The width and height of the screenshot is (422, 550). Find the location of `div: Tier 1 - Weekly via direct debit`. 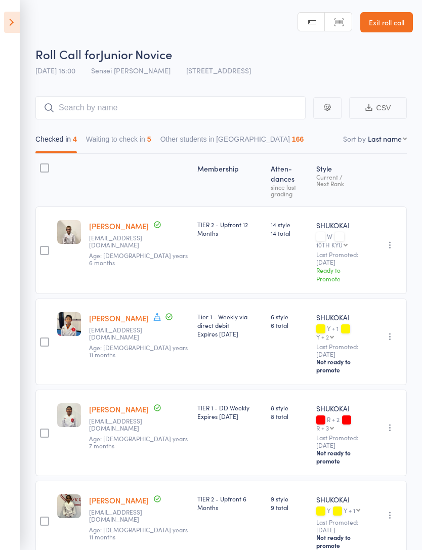

div: Tier 1 - Weekly via direct debit is located at coordinates (230, 325).